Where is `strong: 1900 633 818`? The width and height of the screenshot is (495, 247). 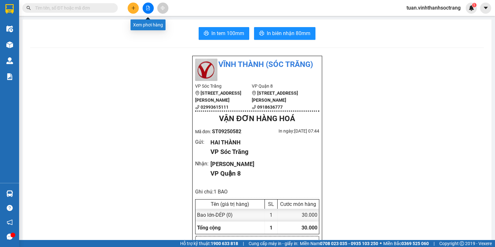
strong: 1900 633 818 is located at coordinates (224, 243).